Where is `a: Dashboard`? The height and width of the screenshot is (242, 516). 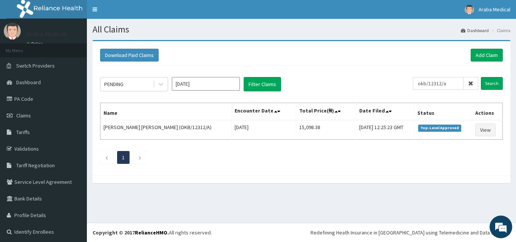 a: Dashboard is located at coordinates (475, 30).